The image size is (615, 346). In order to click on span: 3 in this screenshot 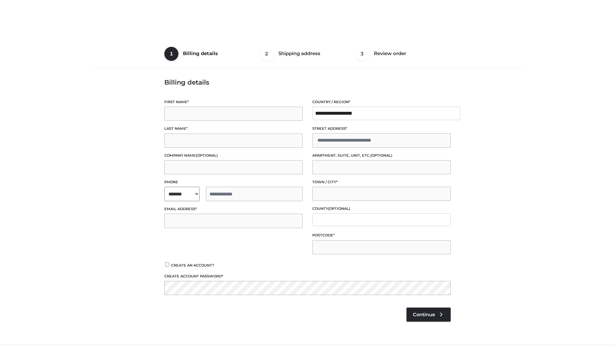, I will do `click(362, 54)`.